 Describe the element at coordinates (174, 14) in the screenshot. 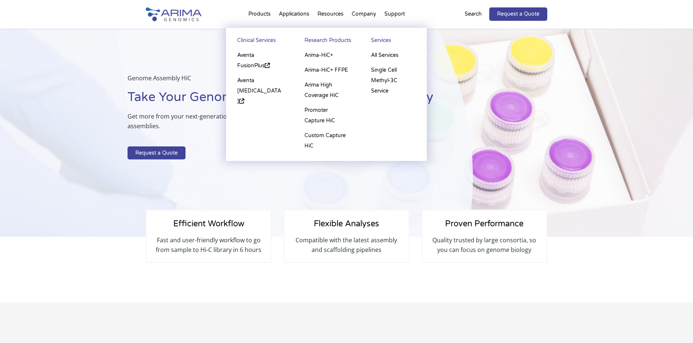

I see `img: Arima-Genomics-logo` at that location.